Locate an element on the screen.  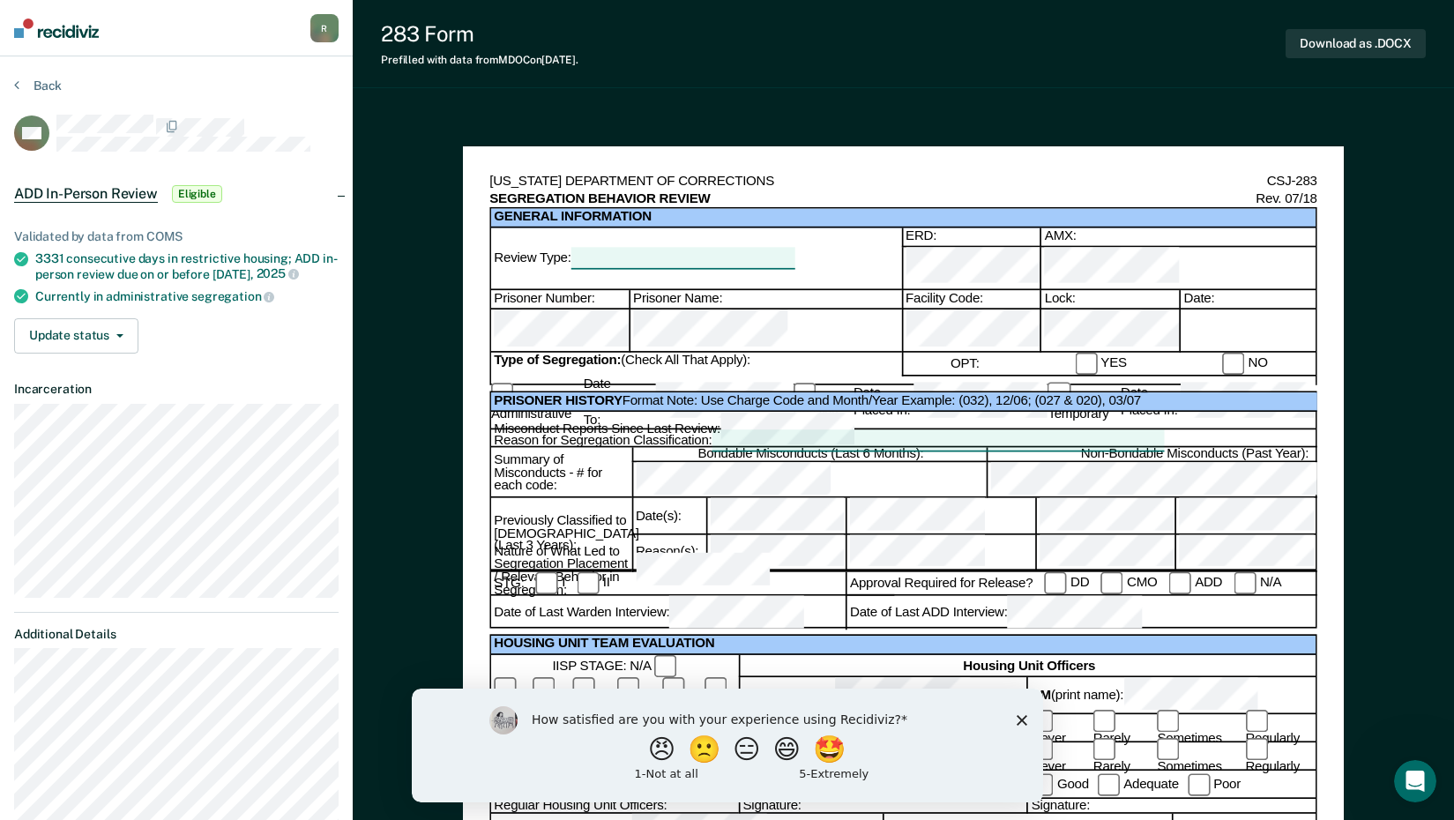
label: III is located at coordinates (589, 696).